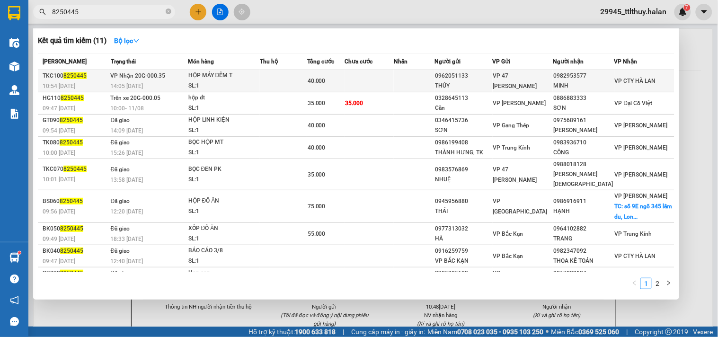 This screenshot has height=337, width=718. Describe the element at coordinates (583, 76) in the screenshot. I see `div: 0982953577` at that location.